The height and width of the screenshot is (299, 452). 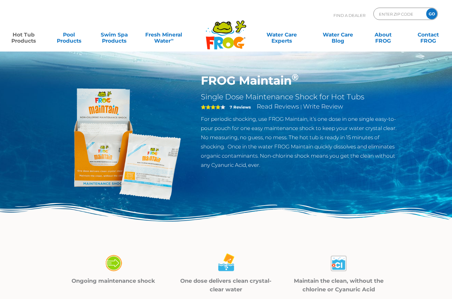 I want to click on a: Write Review, so click(x=323, y=107).